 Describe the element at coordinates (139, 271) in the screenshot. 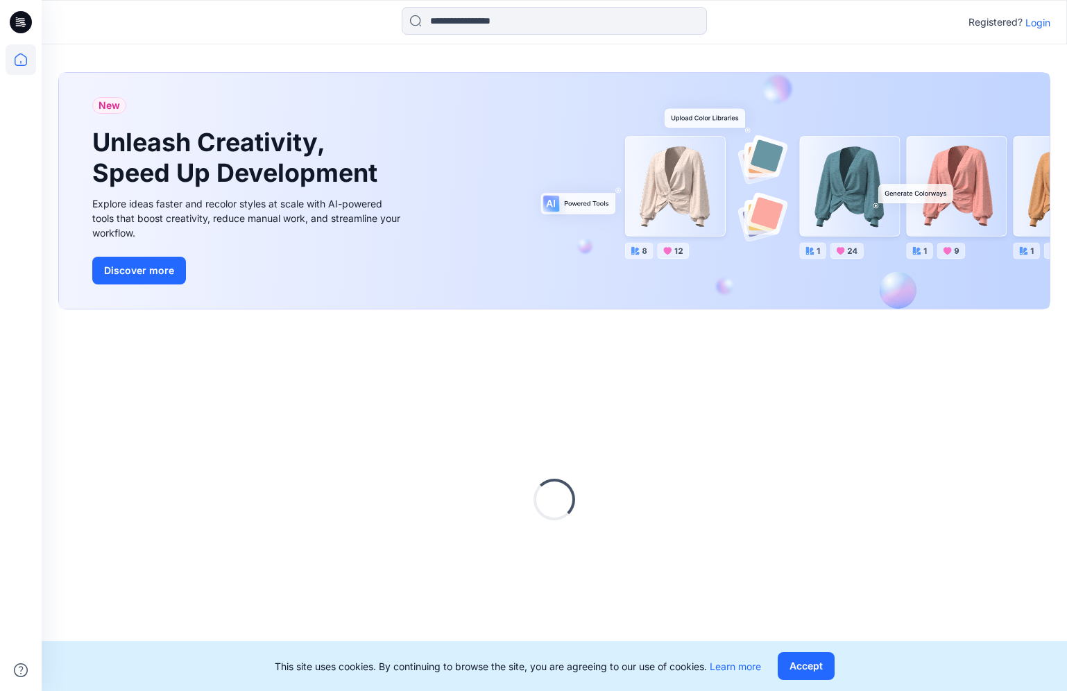

I see `button: Discover more` at that location.